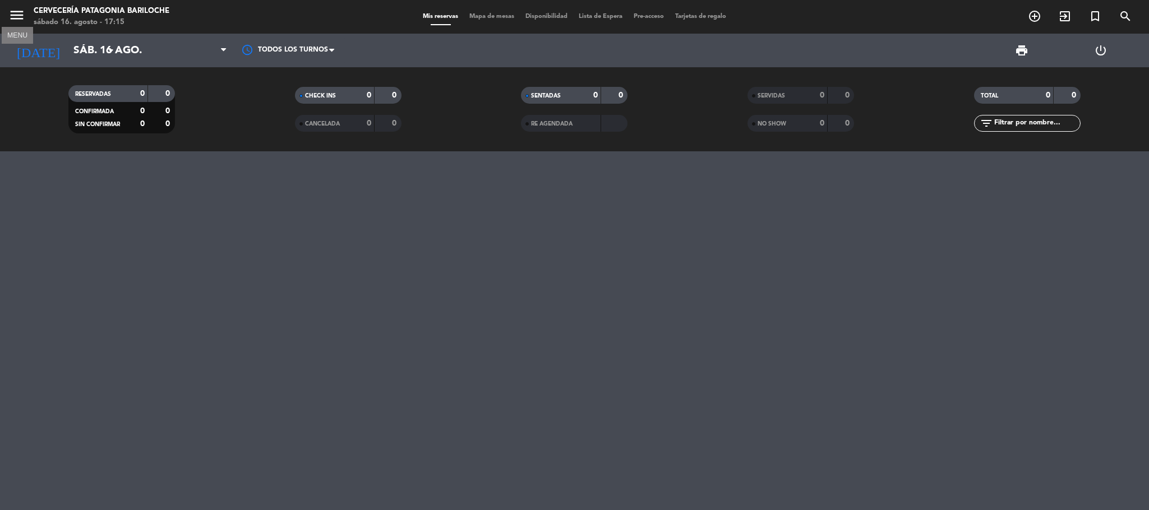  What do you see at coordinates (1021, 50) in the screenshot?
I see `span: print` at bounding box center [1021, 50].